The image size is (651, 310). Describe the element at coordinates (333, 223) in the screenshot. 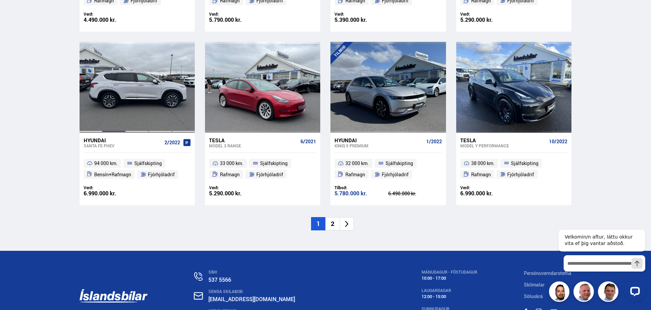

I see `li: 2` at that location.